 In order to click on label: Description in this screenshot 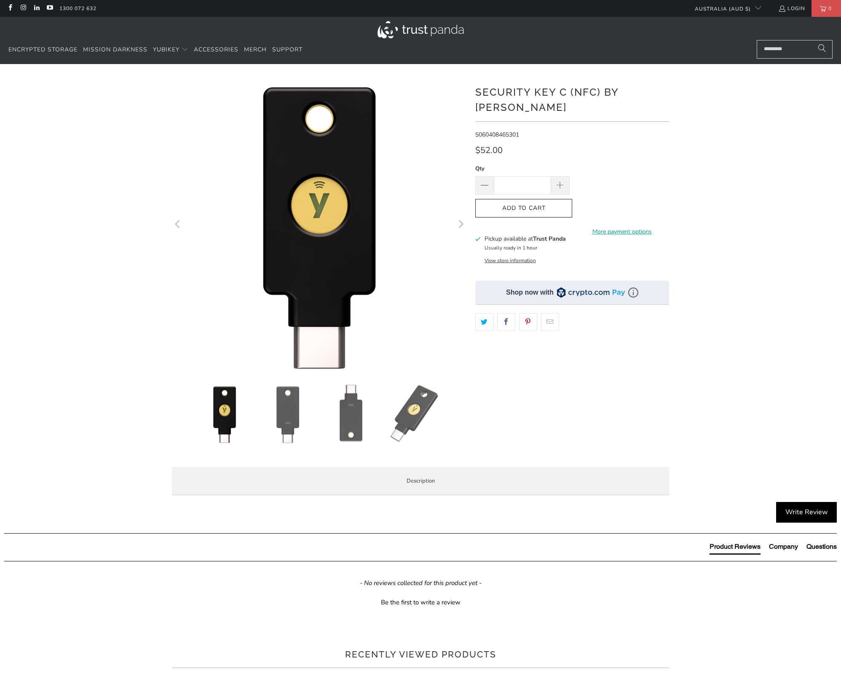, I will do `click(421, 481)`.